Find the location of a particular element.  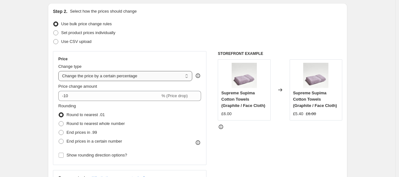

span: Change type is located at coordinates (70, 66).